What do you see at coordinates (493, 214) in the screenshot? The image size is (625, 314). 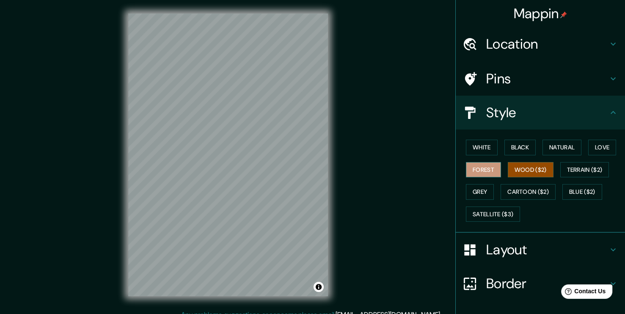 I see `button: Satellite ($3)` at bounding box center [493, 214].